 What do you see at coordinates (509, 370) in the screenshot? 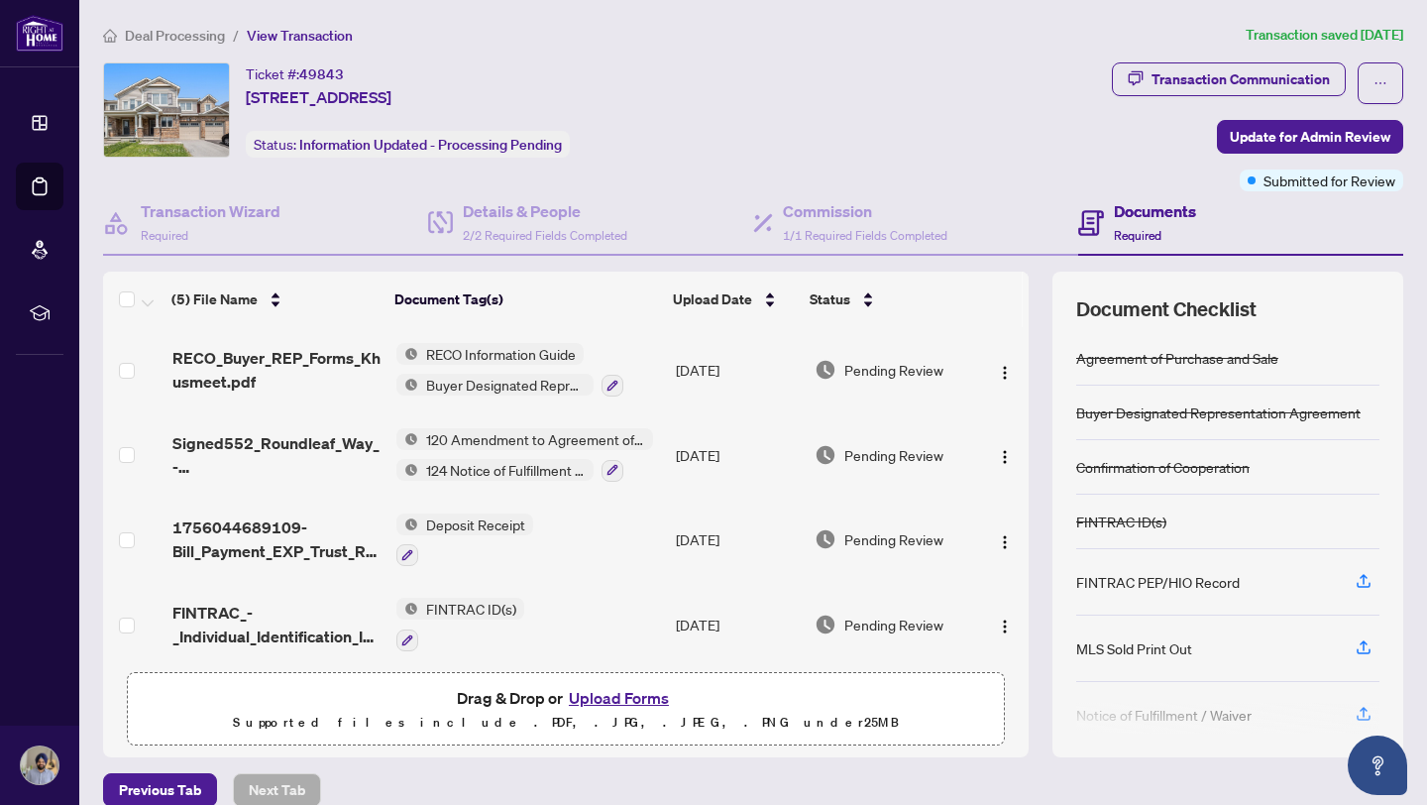
I see `button: Status IconRECO Information GuideStatus IconBuyer Designated Representation Agreement` at bounding box center [509, 370].